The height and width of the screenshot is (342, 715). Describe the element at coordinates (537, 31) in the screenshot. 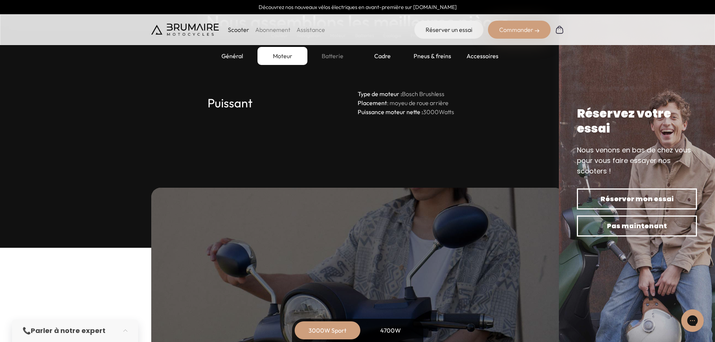

I see `img: right-arrow-2.png` at that location.